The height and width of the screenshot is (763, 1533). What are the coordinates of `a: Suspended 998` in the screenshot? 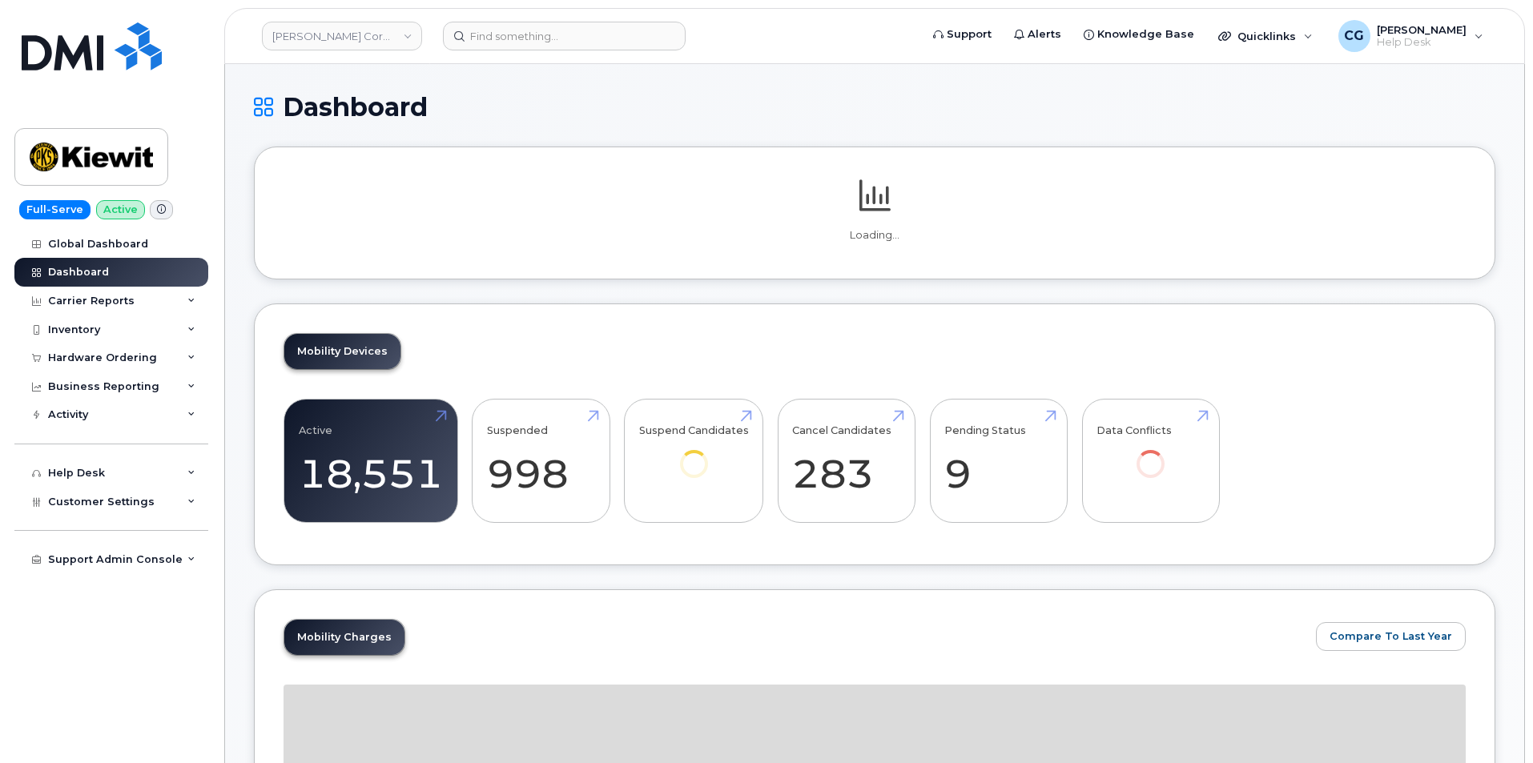 It's located at (541, 461).